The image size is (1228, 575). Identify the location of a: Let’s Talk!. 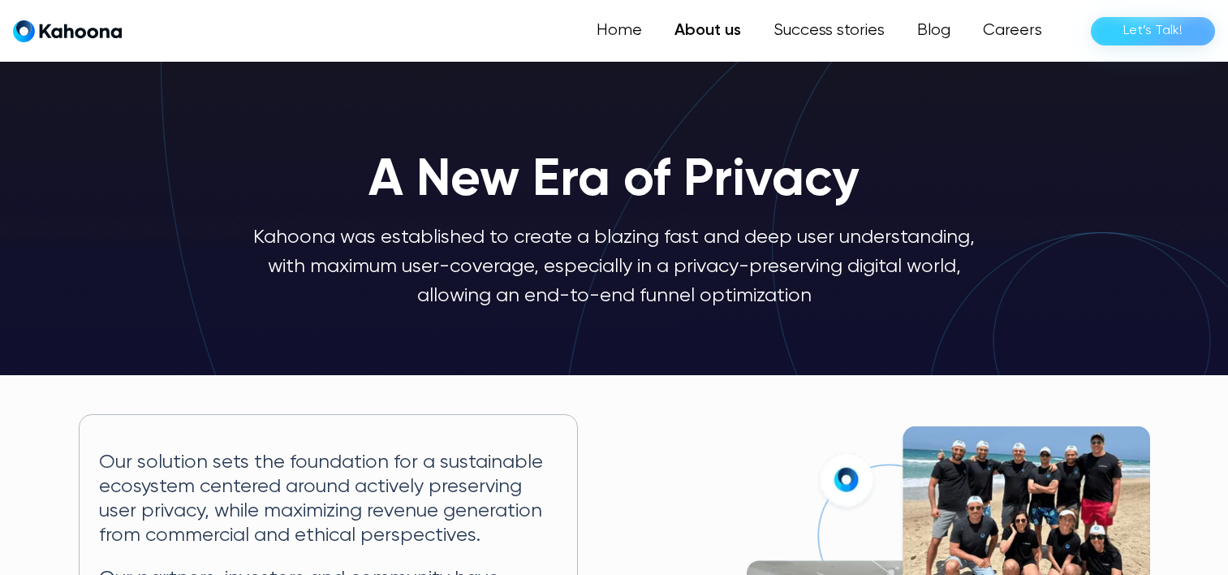
(1152, 31).